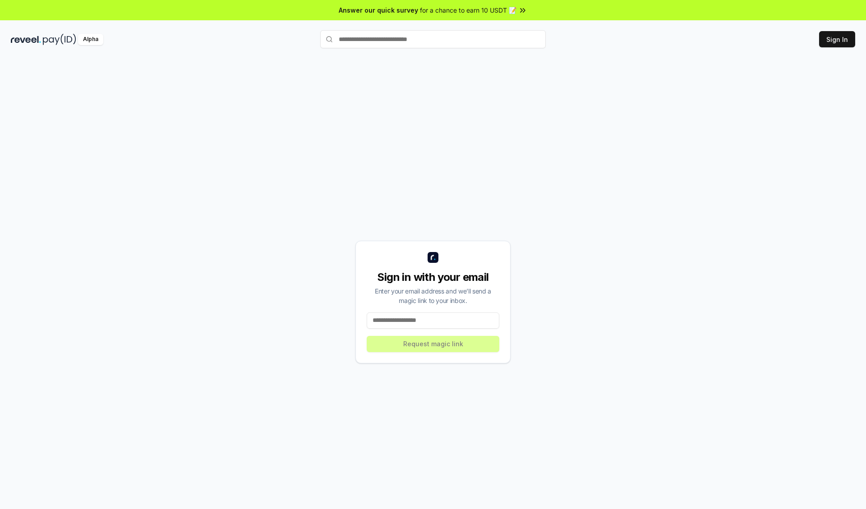 This screenshot has width=866, height=509. What do you see at coordinates (468, 10) in the screenshot?
I see `span: for a chance to earn 10 USDT 📝` at bounding box center [468, 10].